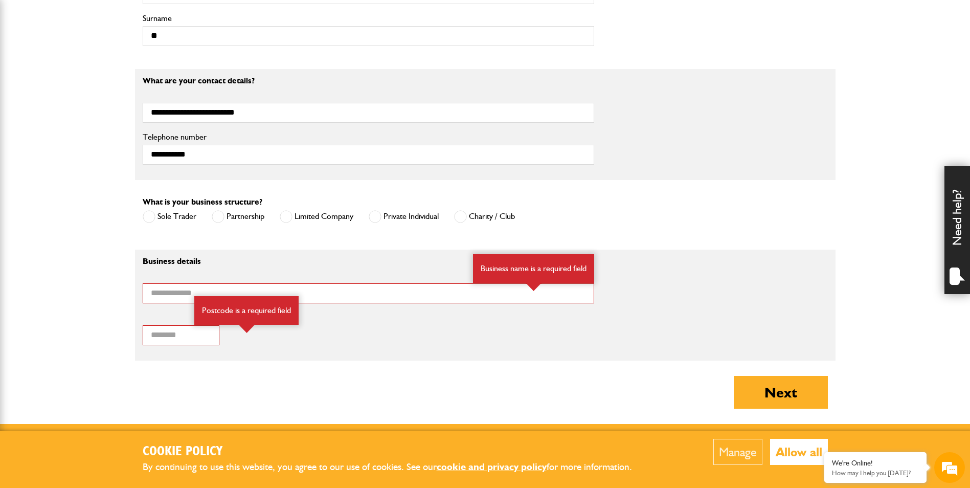  I want to click on button: Manage, so click(738, 452).